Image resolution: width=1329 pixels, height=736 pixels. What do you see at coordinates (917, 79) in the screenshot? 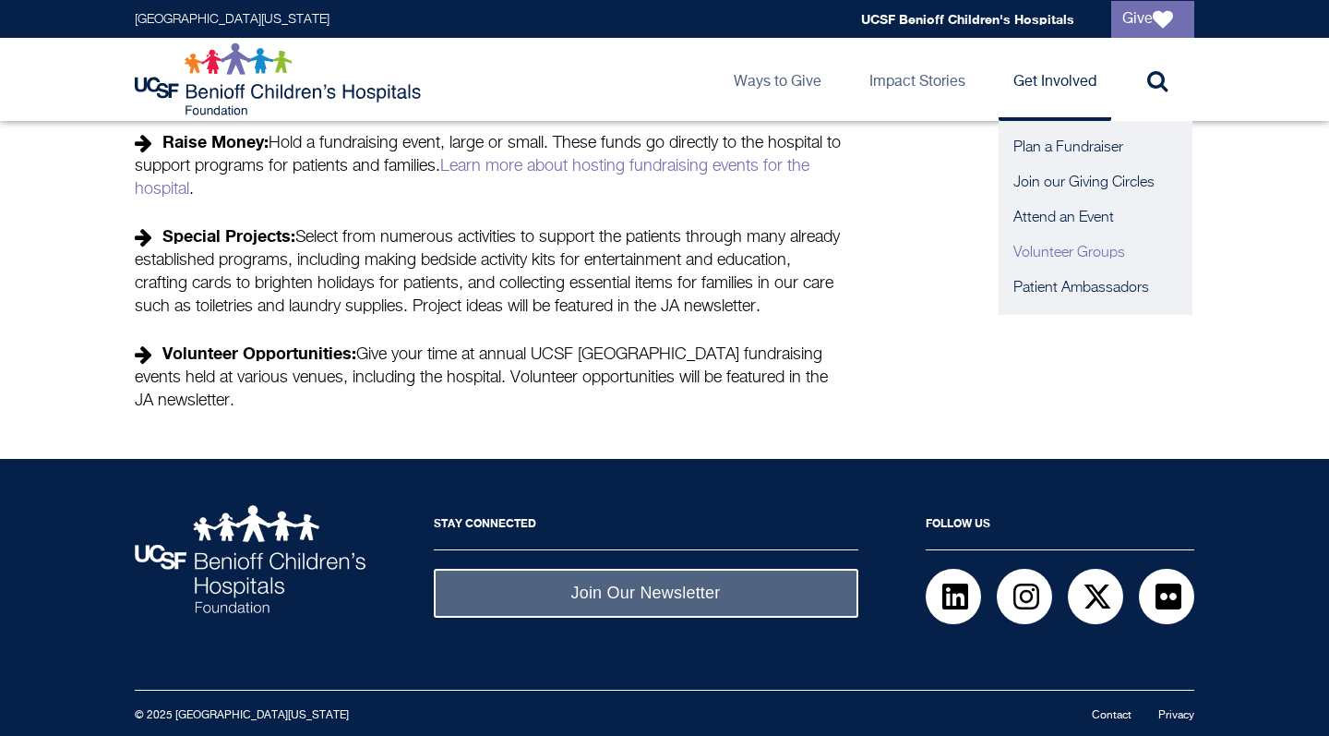
I see `a: Impact Stories` at bounding box center [917, 79].